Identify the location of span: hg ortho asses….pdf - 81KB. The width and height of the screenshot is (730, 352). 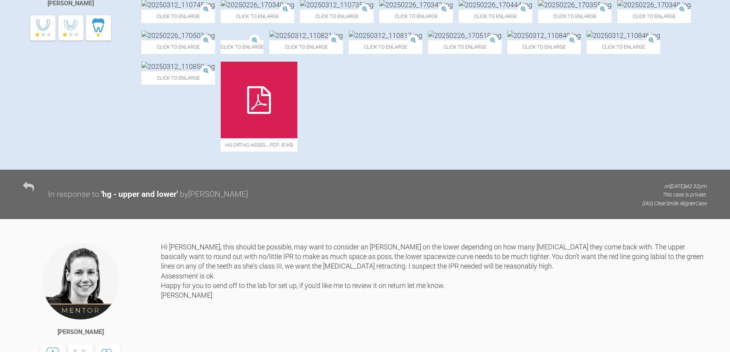
(259, 145).